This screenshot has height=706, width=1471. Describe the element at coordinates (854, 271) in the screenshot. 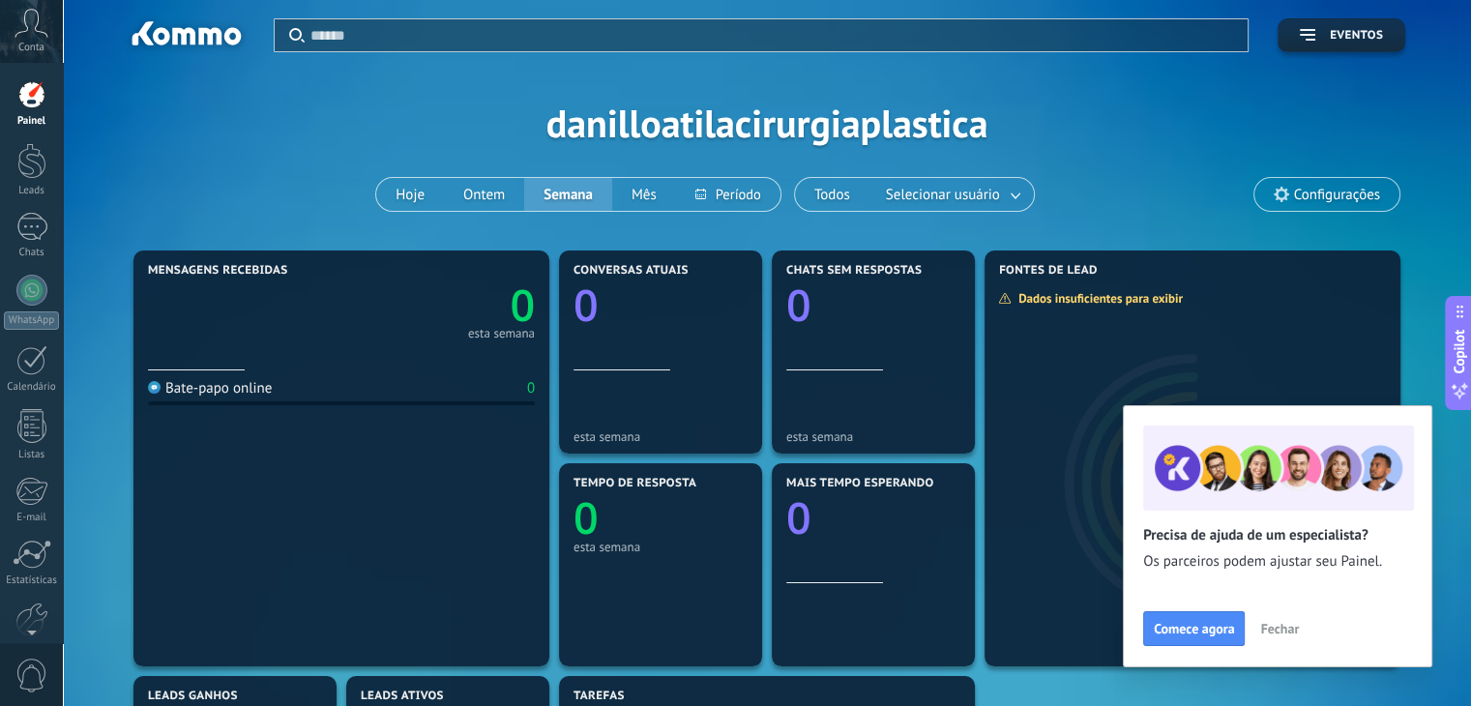

I see `span: Chats sem respostas` at that location.